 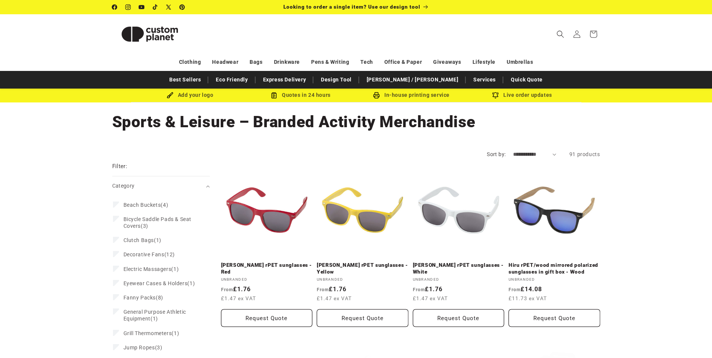 What do you see at coordinates (376, 95) in the screenshot?
I see `img: In-house printing` at bounding box center [376, 95].